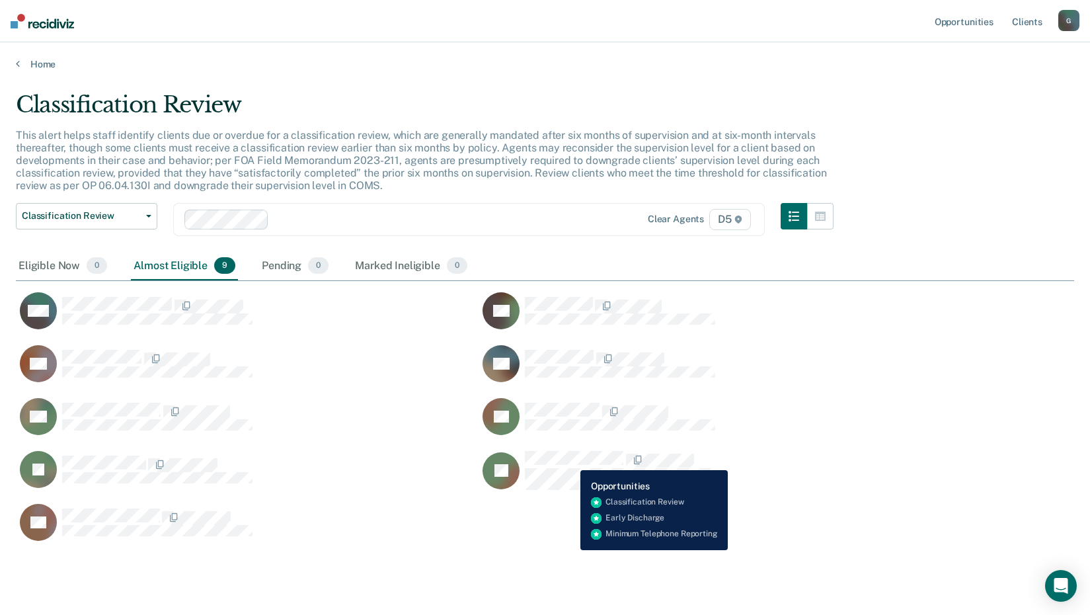 This screenshot has width=1090, height=615. Describe the element at coordinates (411, 266) in the screenshot. I see `div: Marked Ineligible0` at that location.